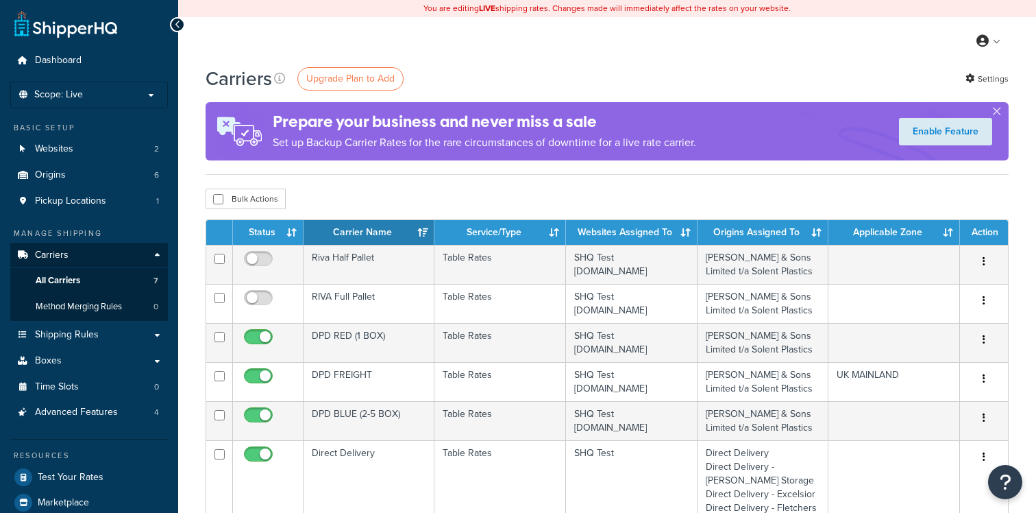 The image size is (1036, 513). I want to click on td: RIVA Full Pallet, so click(369, 303).